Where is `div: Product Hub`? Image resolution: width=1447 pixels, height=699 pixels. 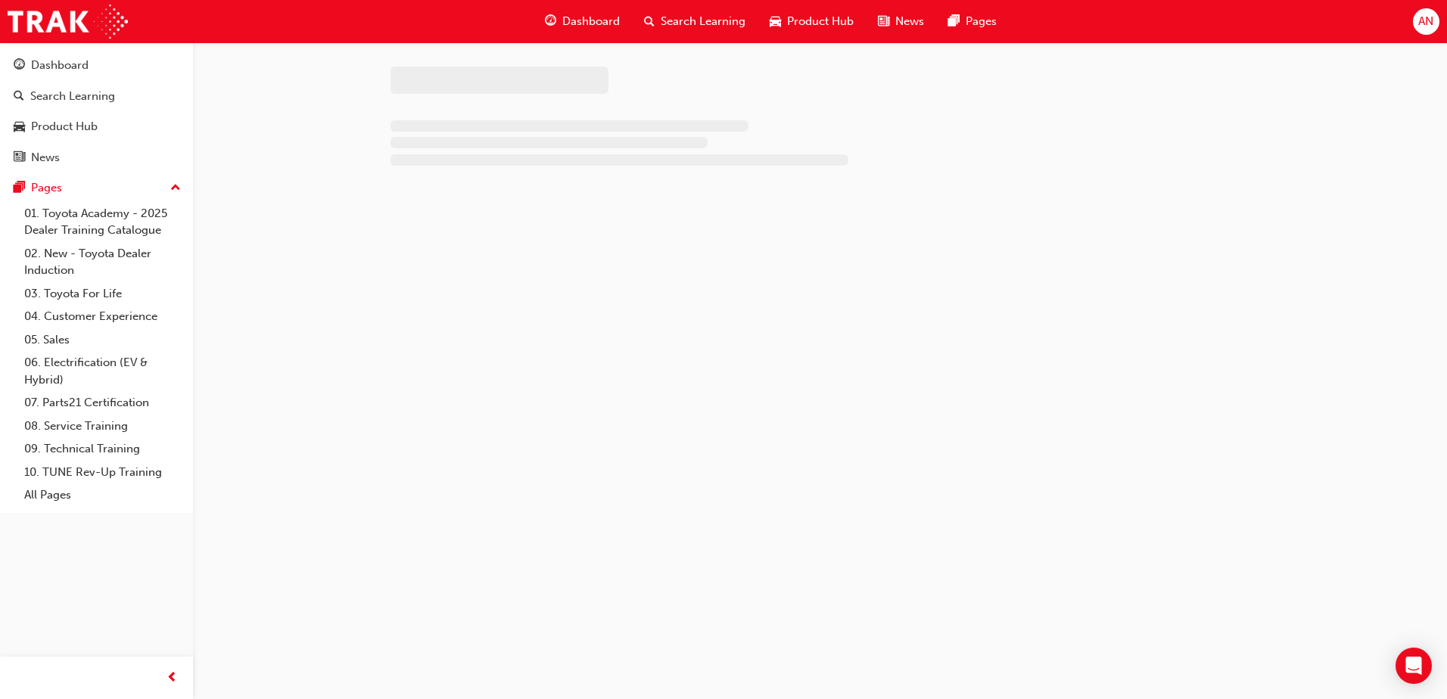
div: Product Hub is located at coordinates (64, 126).